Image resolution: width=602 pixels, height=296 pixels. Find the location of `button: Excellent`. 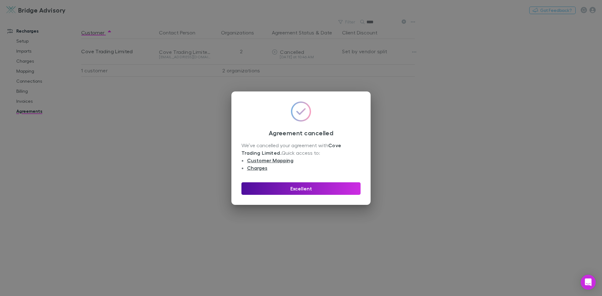

button: Excellent is located at coordinates (301, 189).